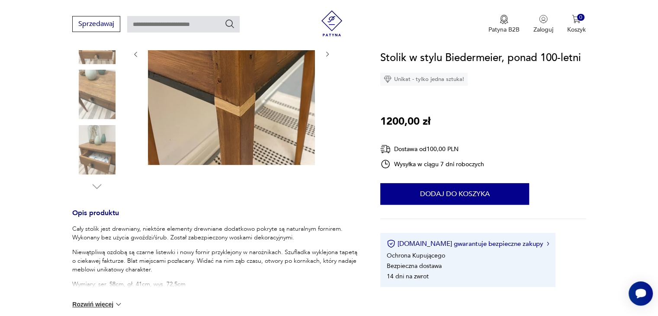  What do you see at coordinates (576, 24) in the screenshot?
I see `button: 0Koszyk` at bounding box center [576, 24].